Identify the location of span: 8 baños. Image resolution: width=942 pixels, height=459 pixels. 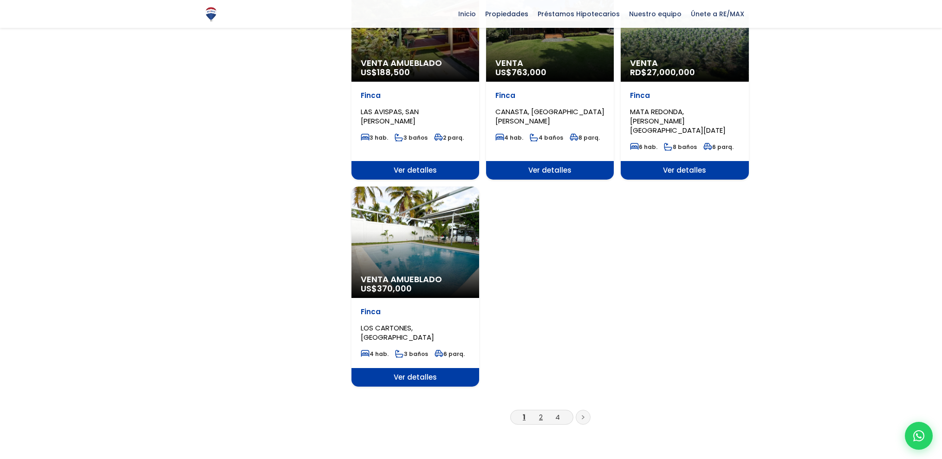
(680, 147).